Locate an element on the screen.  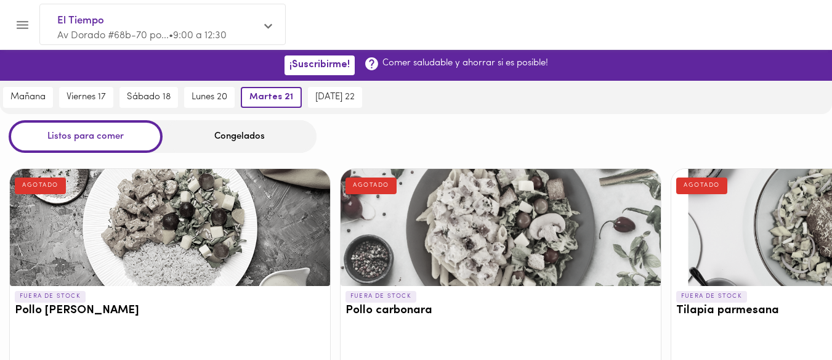
h3: Pollo carbonara is located at coordinates (500, 310).